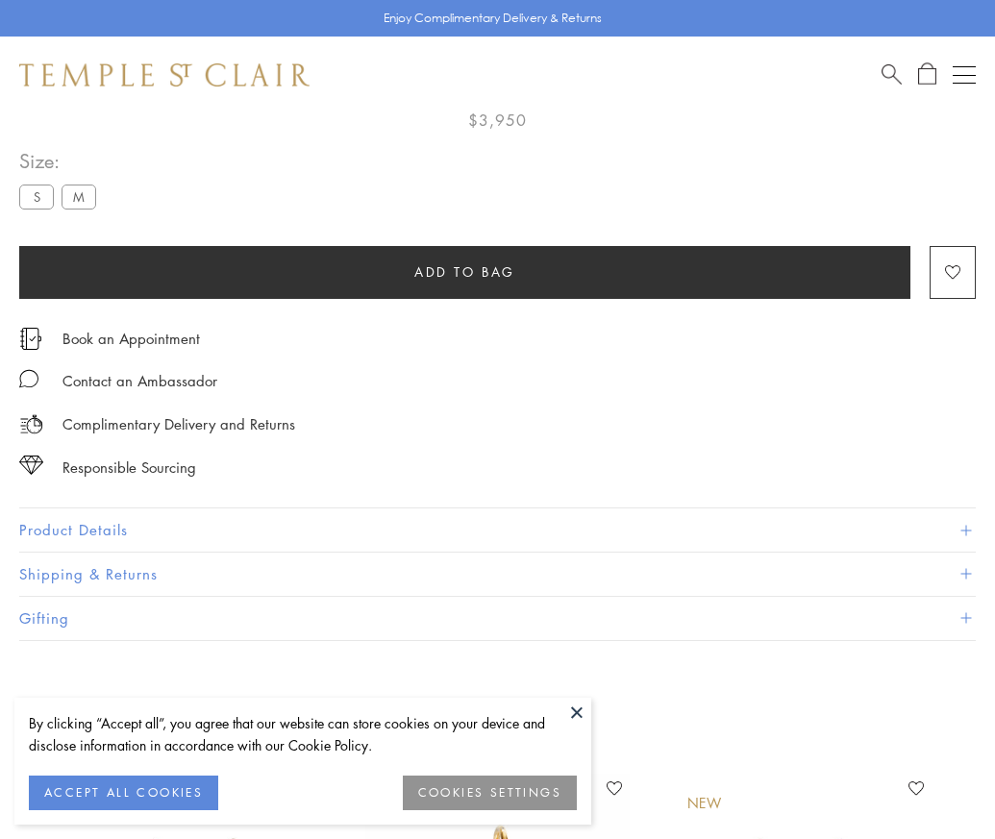 The height and width of the screenshot is (839, 995). I want to click on span: $3,950, so click(497, 120).